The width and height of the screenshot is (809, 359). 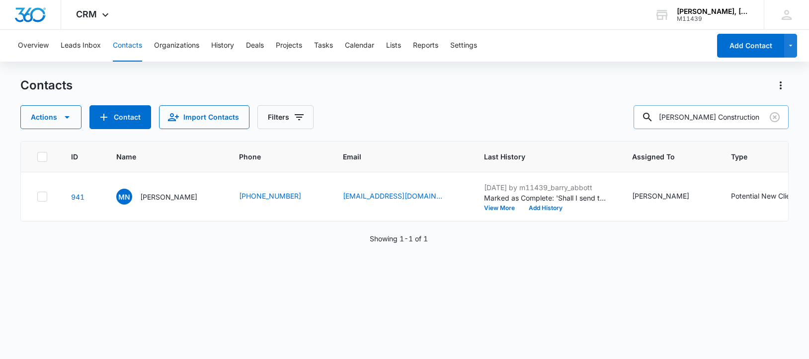 I want to click on button: Clear, so click(x=775, y=117).